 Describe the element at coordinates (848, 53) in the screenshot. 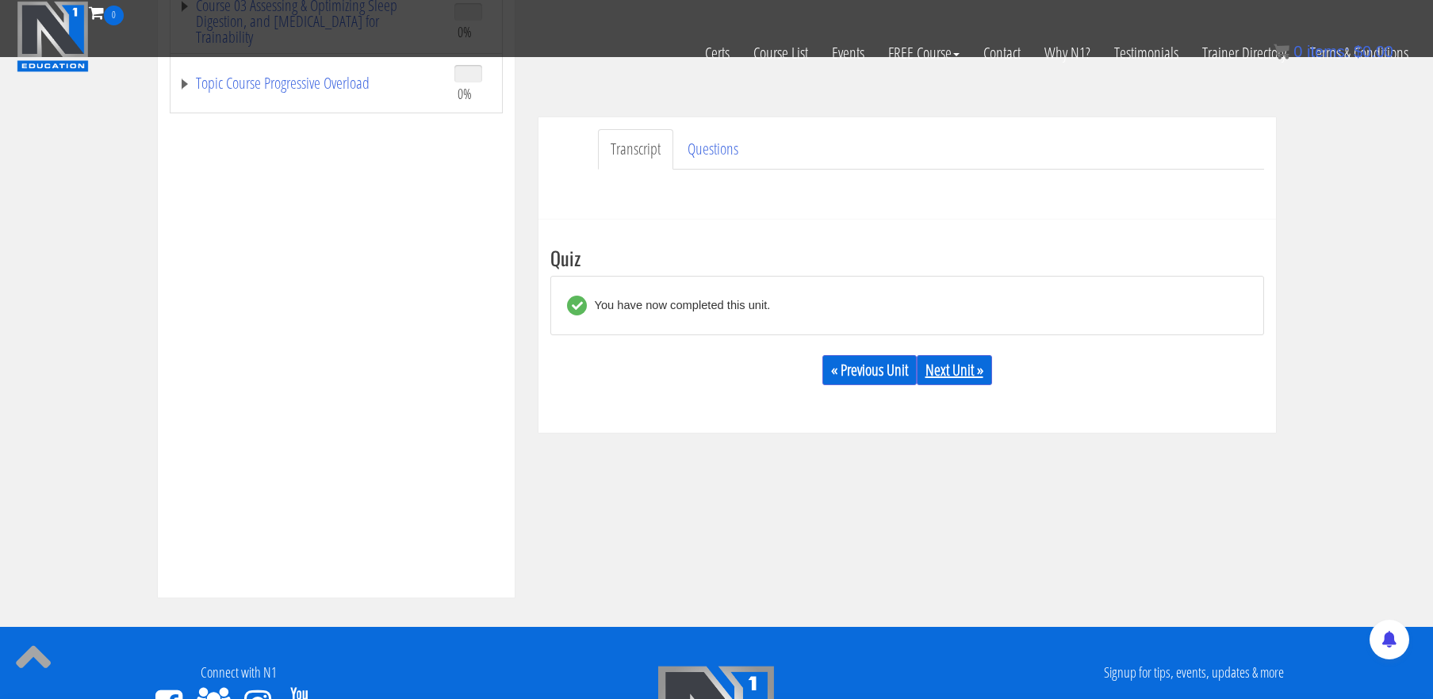

I see `a: Events` at that location.